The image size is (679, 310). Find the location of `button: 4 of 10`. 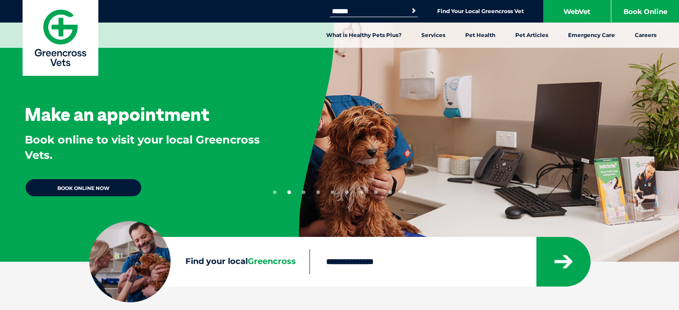

button: 4 of 10 is located at coordinates (318, 192).